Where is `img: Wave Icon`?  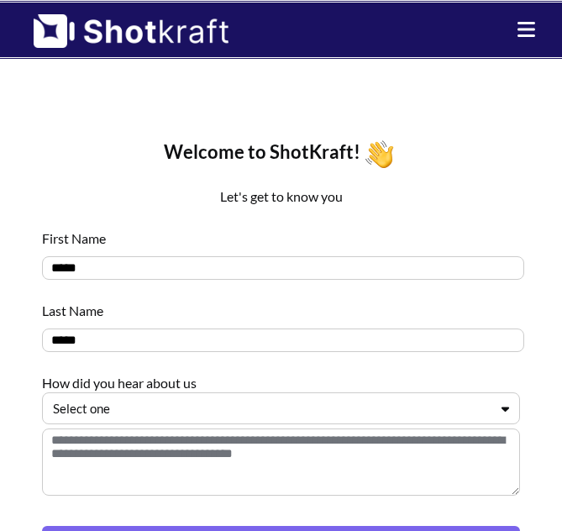 img: Wave Icon is located at coordinates (379, 154).